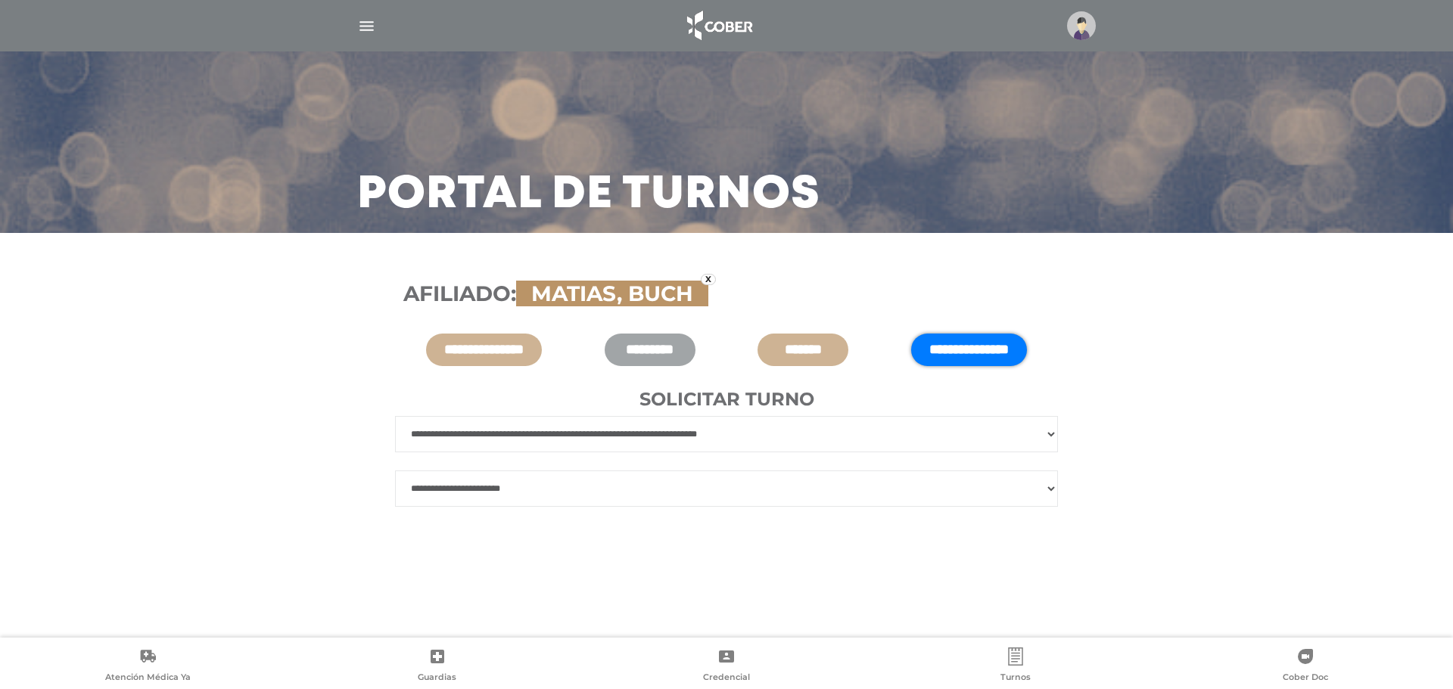  I want to click on h3: Portal de turnos, so click(589, 195).